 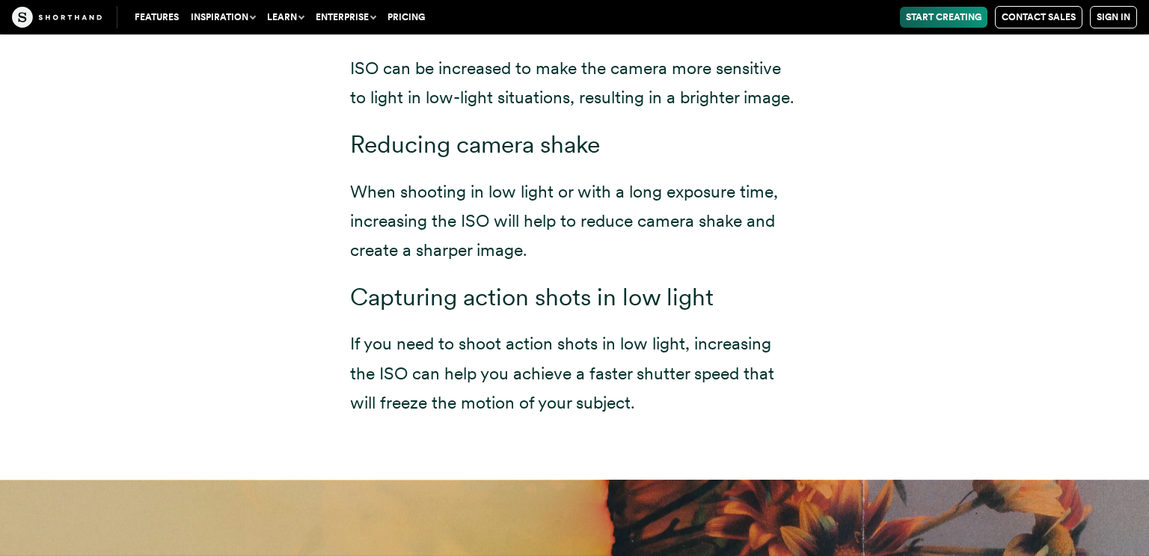 I want to click on button: Enterprise, so click(x=346, y=17).